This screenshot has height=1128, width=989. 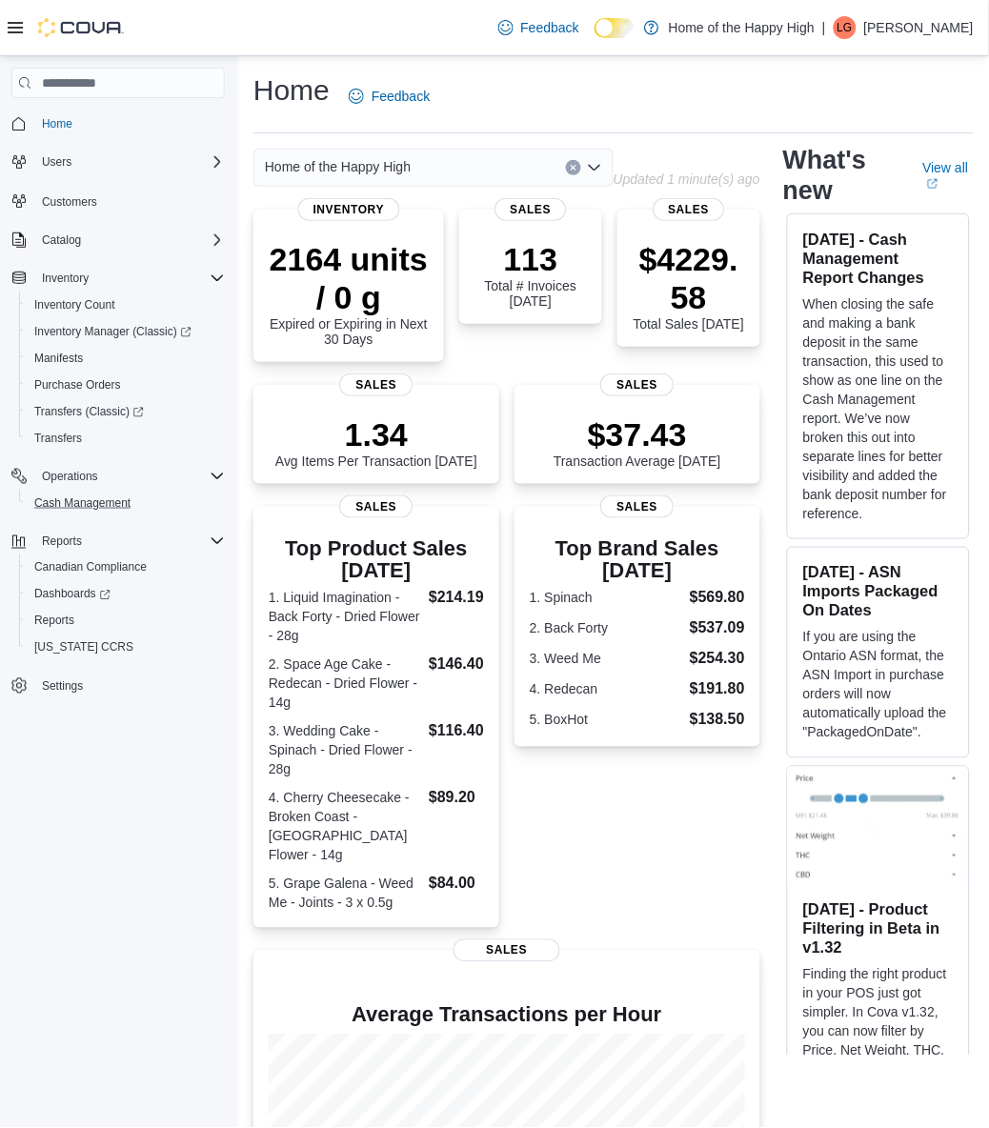 What do you see at coordinates (126, 503) in the screenshot?
I see `button: Cash Management` at bounding box center [126, 503].